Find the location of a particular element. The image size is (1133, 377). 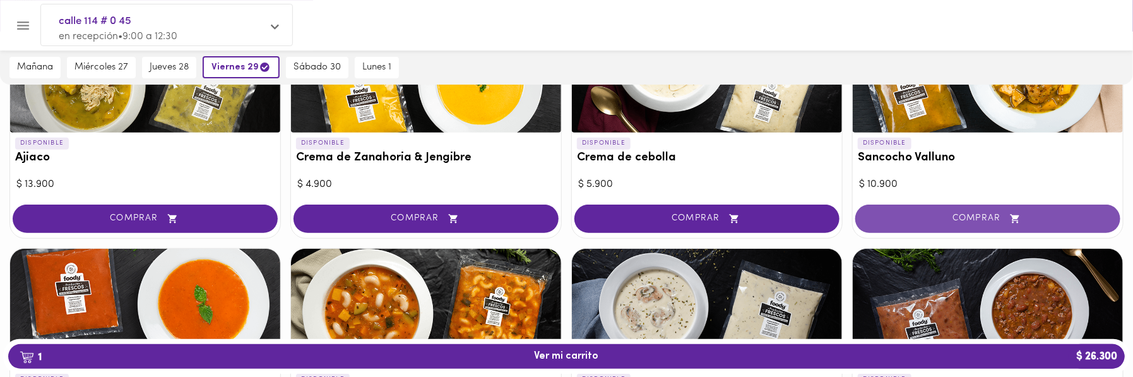

div: $ 13.900 is located at coordinates (145, 184).